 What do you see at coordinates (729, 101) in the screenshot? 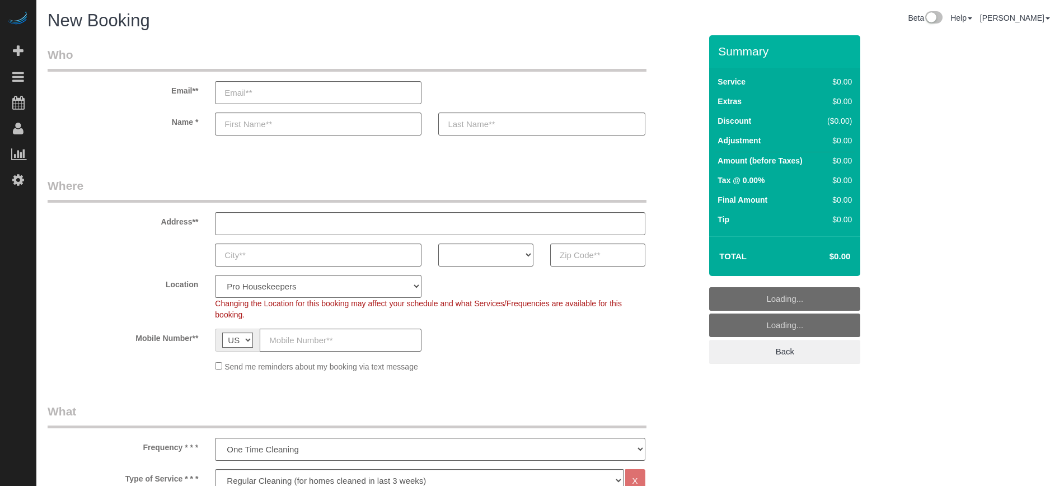
I see `label: Extras` at bounding box center [729, 101].